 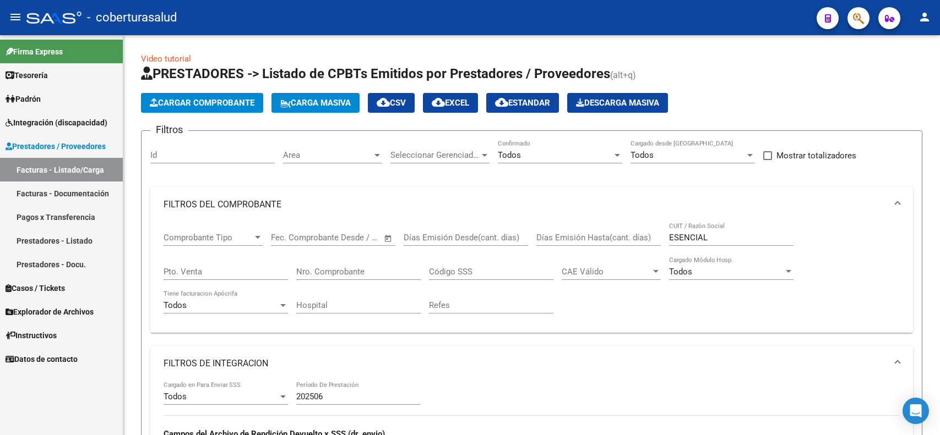 What do you see at coordinates (34, 52) in the screenshot?
I see `span: Firma Express` at bounding box center [34, 52].